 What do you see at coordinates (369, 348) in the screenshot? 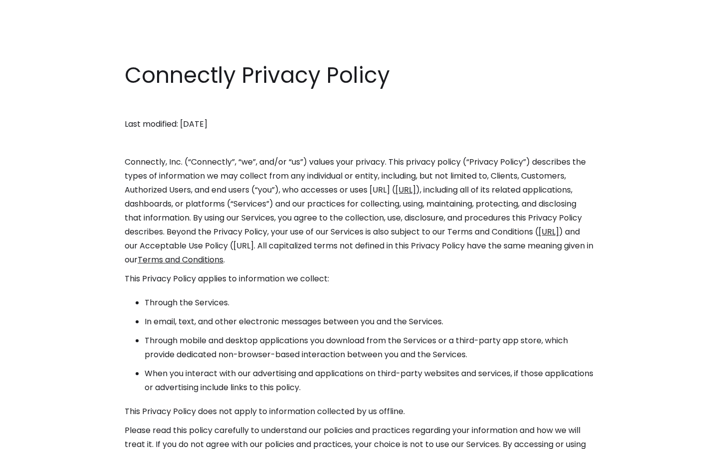
I see `li: Through mobile and desktop applications you download from the Services or a third-party app store...` at bounding box center [369, 348].